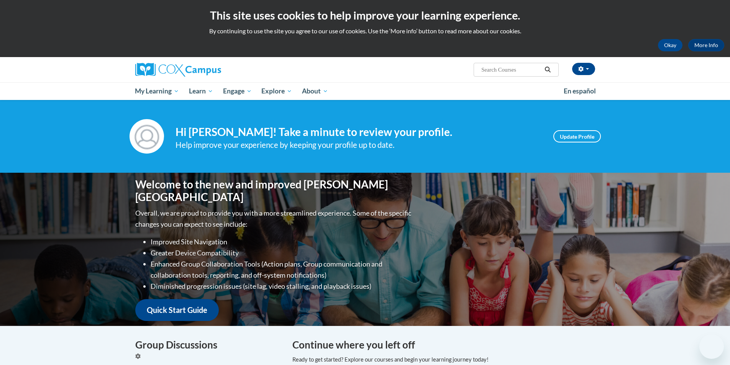  What do you see at coordinates (277, 91) in the screenshot?
I see `span: Explore` at bounding box center [277, 91].